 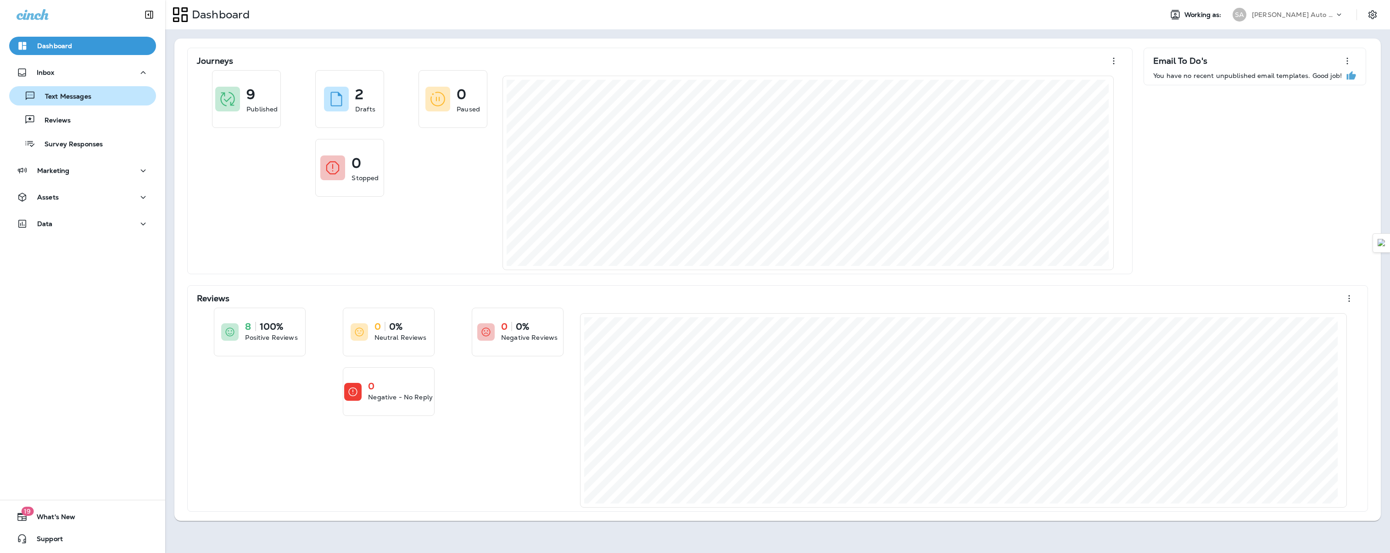 What do you see at coordinates (250, 95) in the screenshot?
I see `p: 9` at bounding box center [250, 95].